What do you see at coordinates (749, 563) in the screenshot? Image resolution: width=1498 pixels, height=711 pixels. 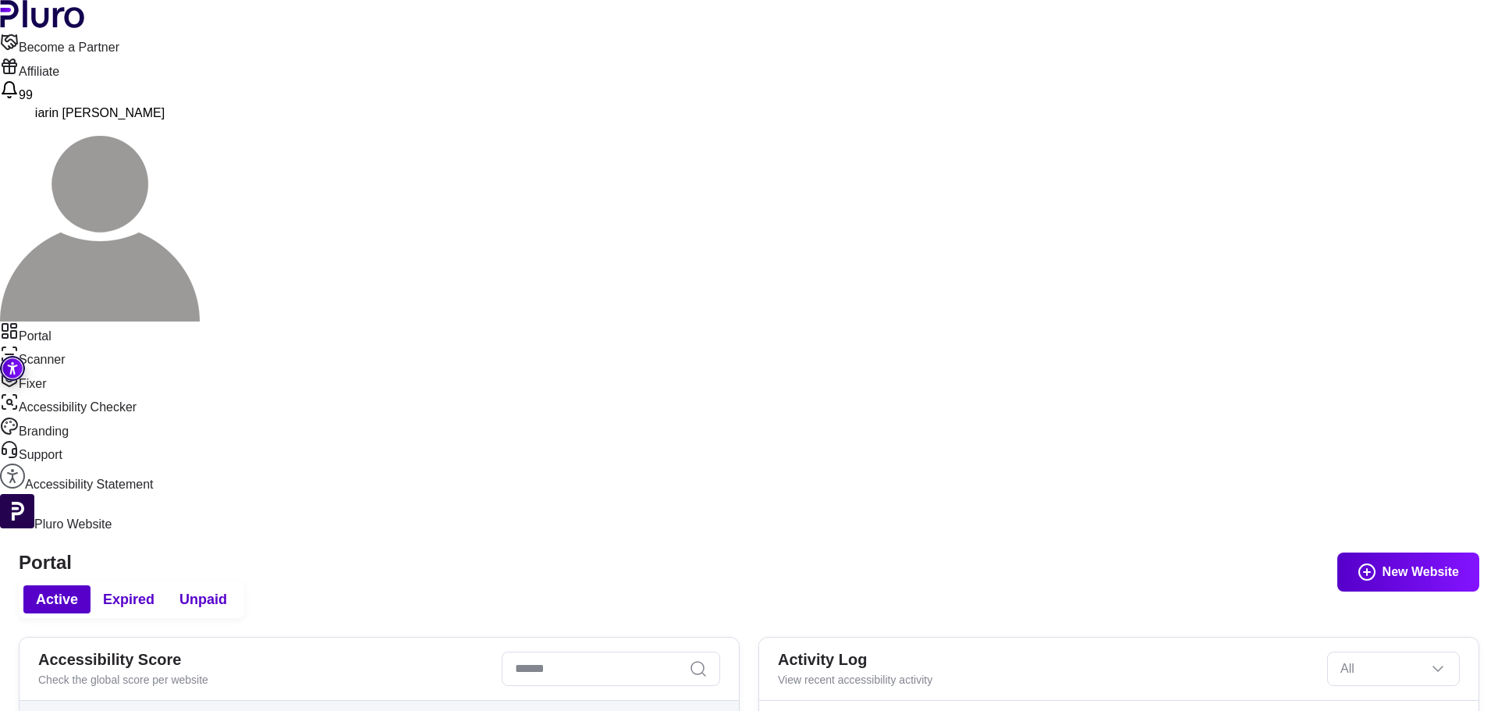 I see `h1: Portal` at bounding box center [749, 563].